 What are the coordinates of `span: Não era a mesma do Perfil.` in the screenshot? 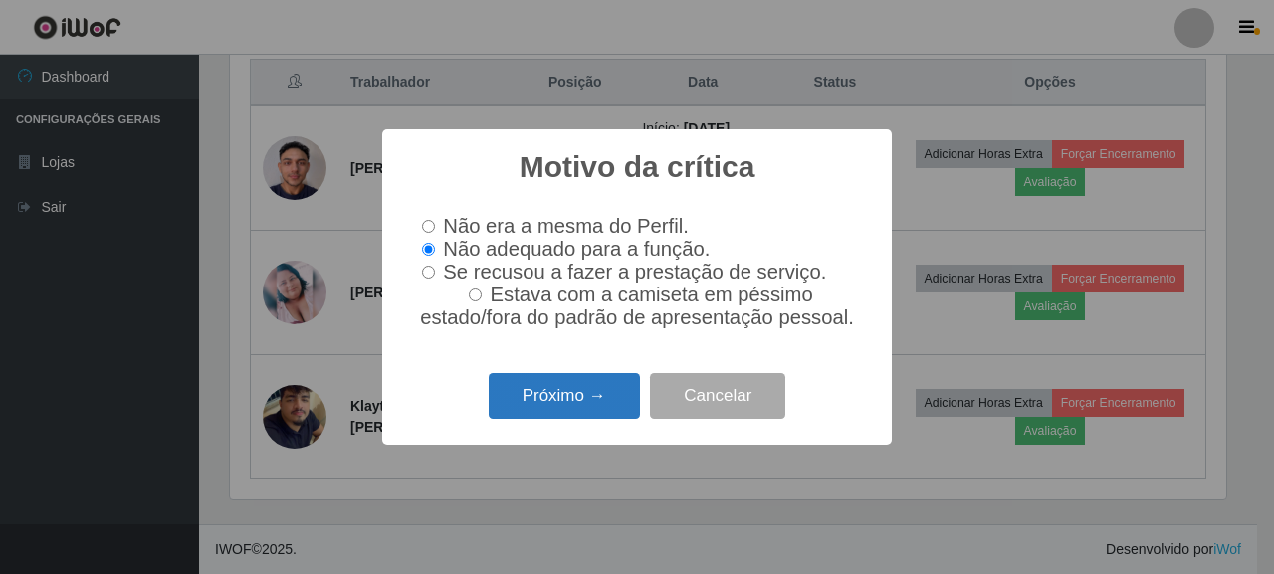 It's located at (565, 226).